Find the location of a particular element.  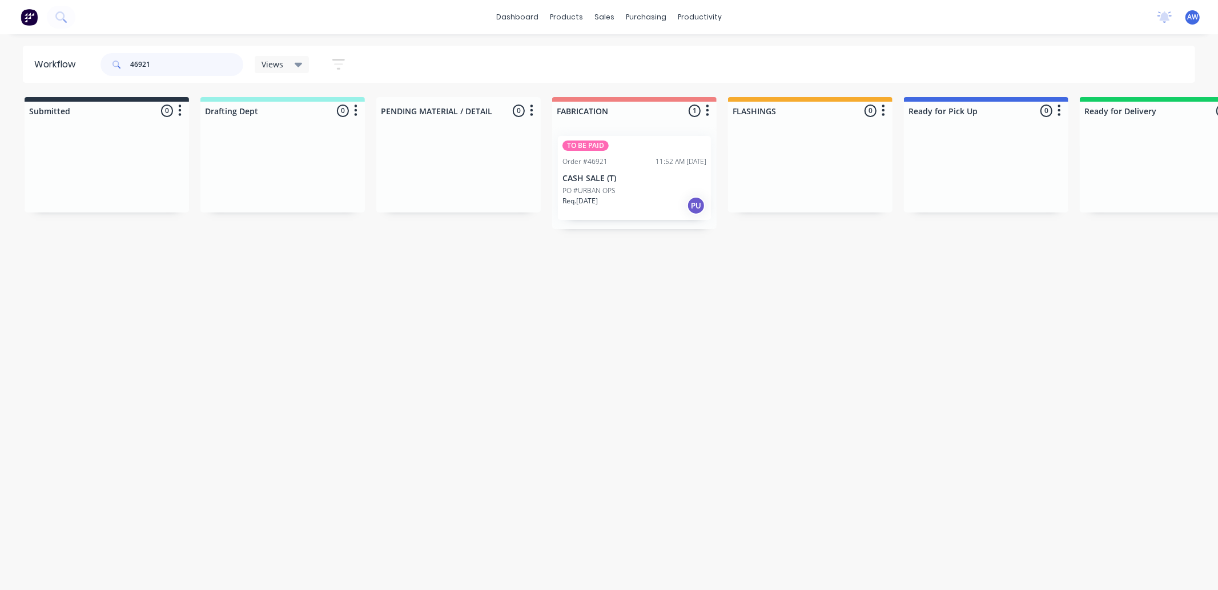

div: PU is located at coordinates (696, 206).